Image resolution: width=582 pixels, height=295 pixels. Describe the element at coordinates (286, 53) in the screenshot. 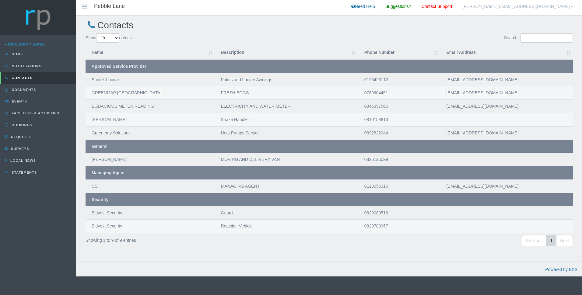

I see `th: Description : activate to sort column ascending` at that location.